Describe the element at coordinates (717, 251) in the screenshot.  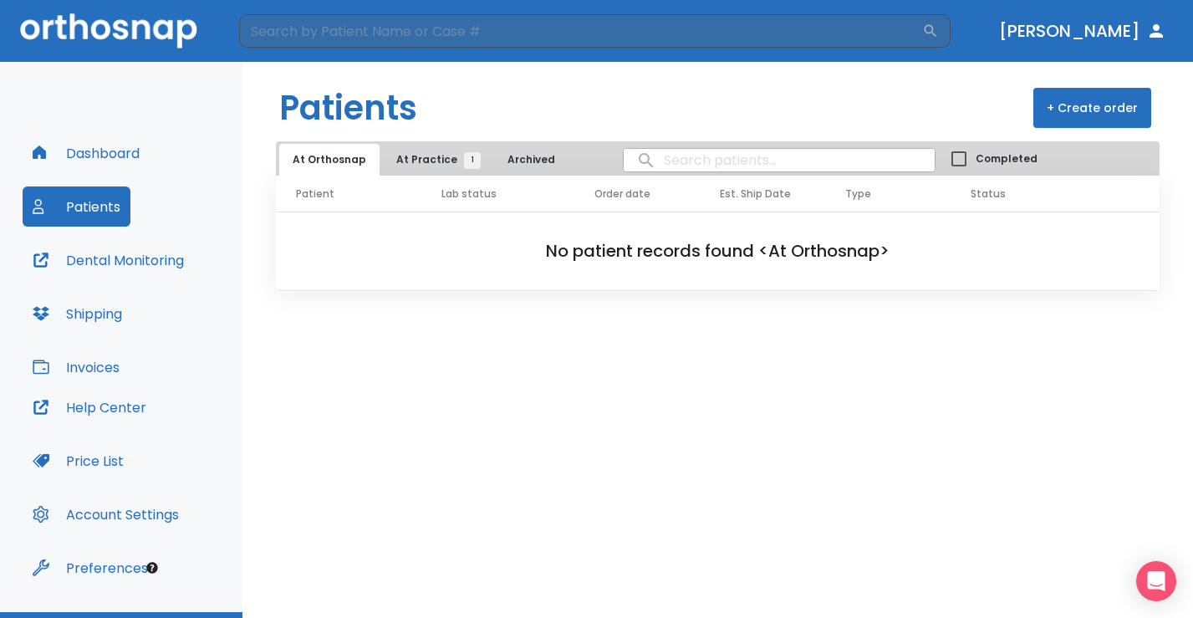
I see `h2: No patient records found <At Orthosnap>` at that location.